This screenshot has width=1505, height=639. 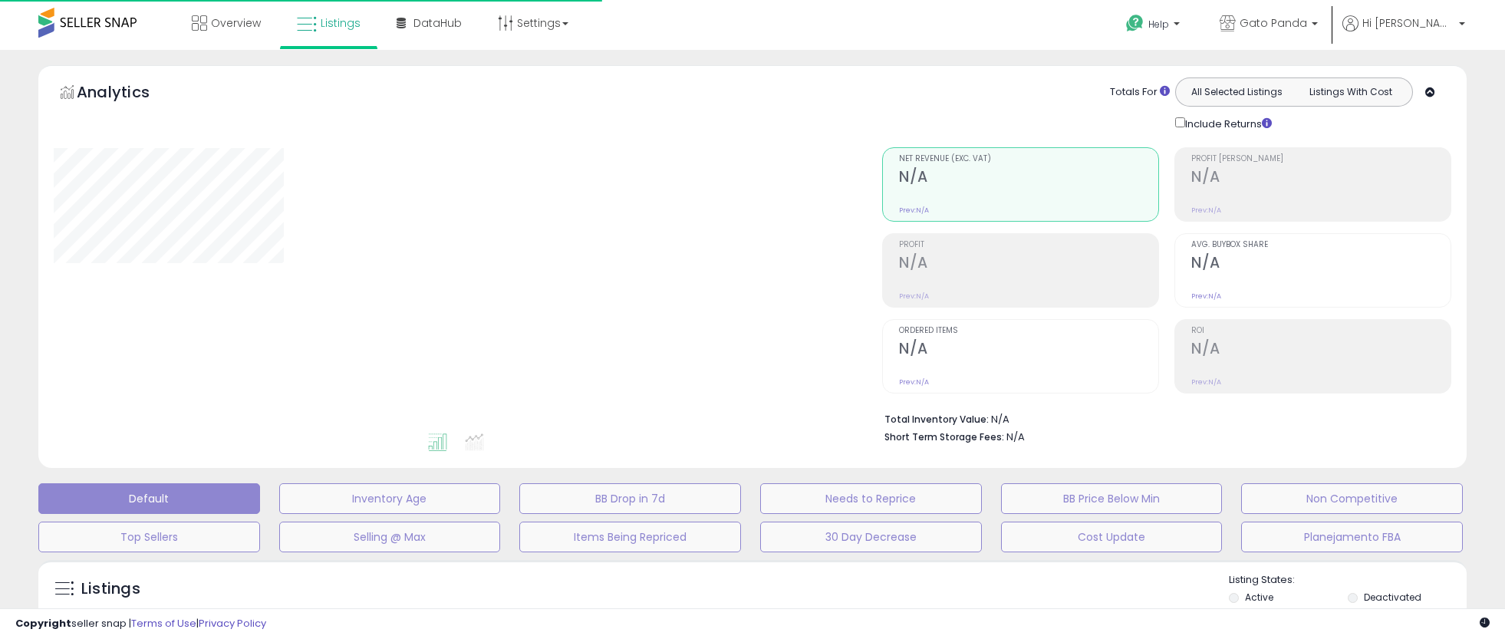 What do you see at coordinates (236, 23) in the screenshot?
I see `span: Overview` at bounding box center [236, 23].